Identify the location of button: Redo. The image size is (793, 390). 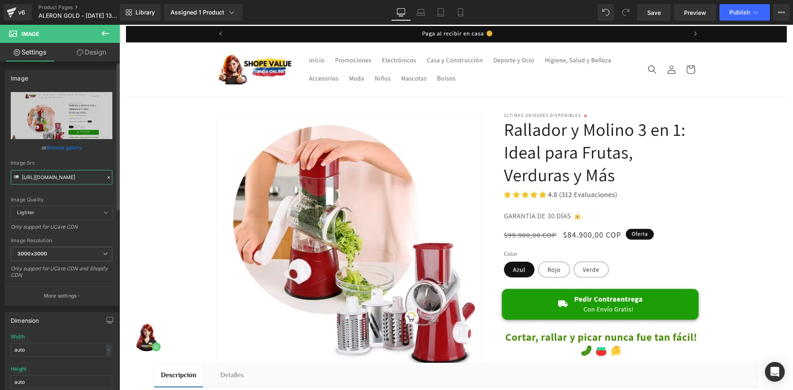
(626, 12).